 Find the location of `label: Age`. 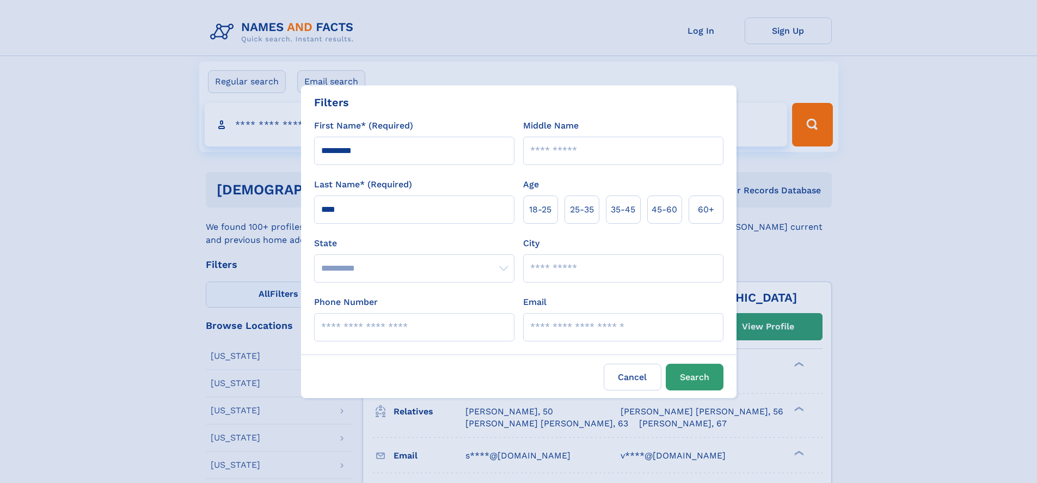

label: Age is located at coordinates (531, 185).